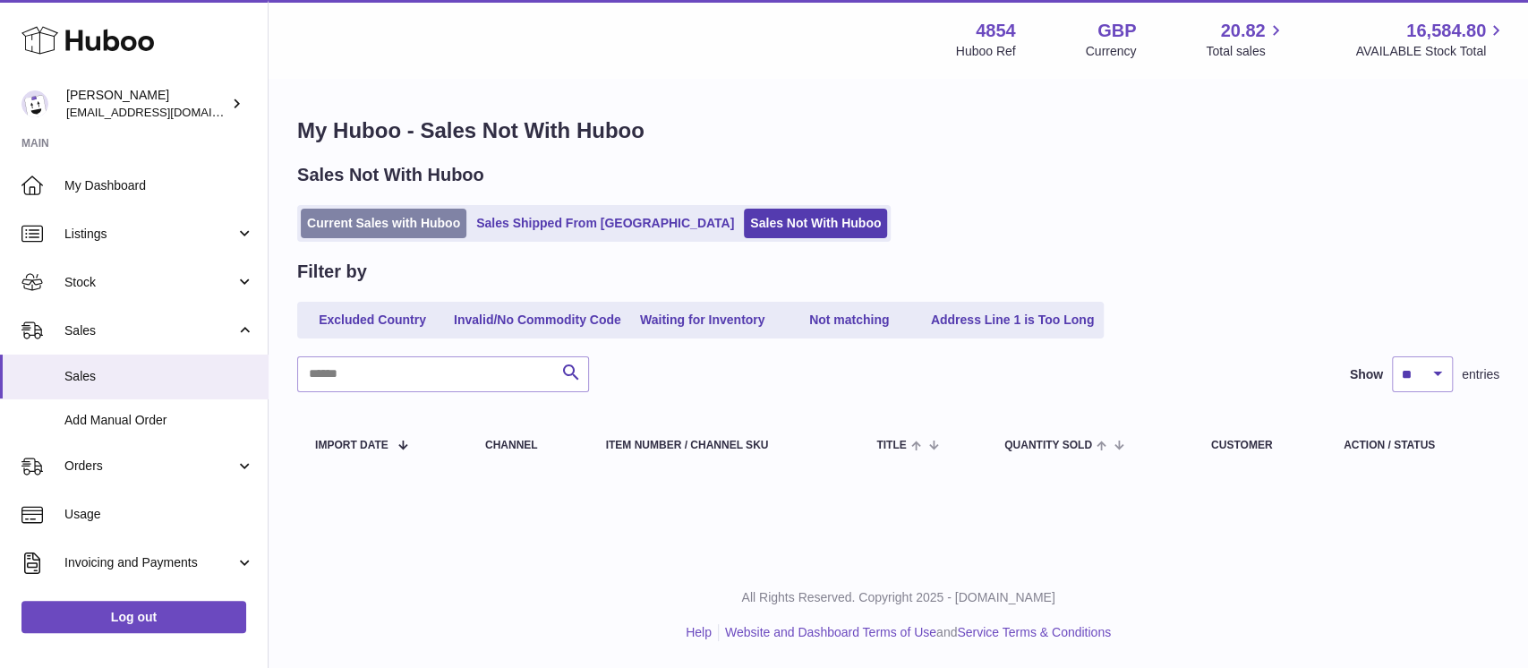 The image size is (1528, 668). What do you see at coordinates (159, 514) in the screenshot?
I see `span: Usage` at bounding box center [159, 514].